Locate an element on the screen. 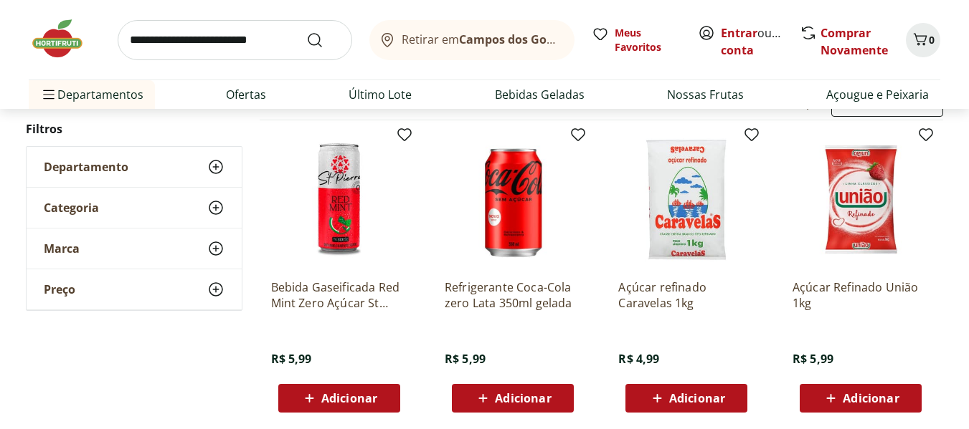 Image resolution: width=969 pixels, height=429 pixels. p: Bebida Gaseificada Red Mint Zero Açúcar St Pierre 310ml is located at coordinates (339, 295).